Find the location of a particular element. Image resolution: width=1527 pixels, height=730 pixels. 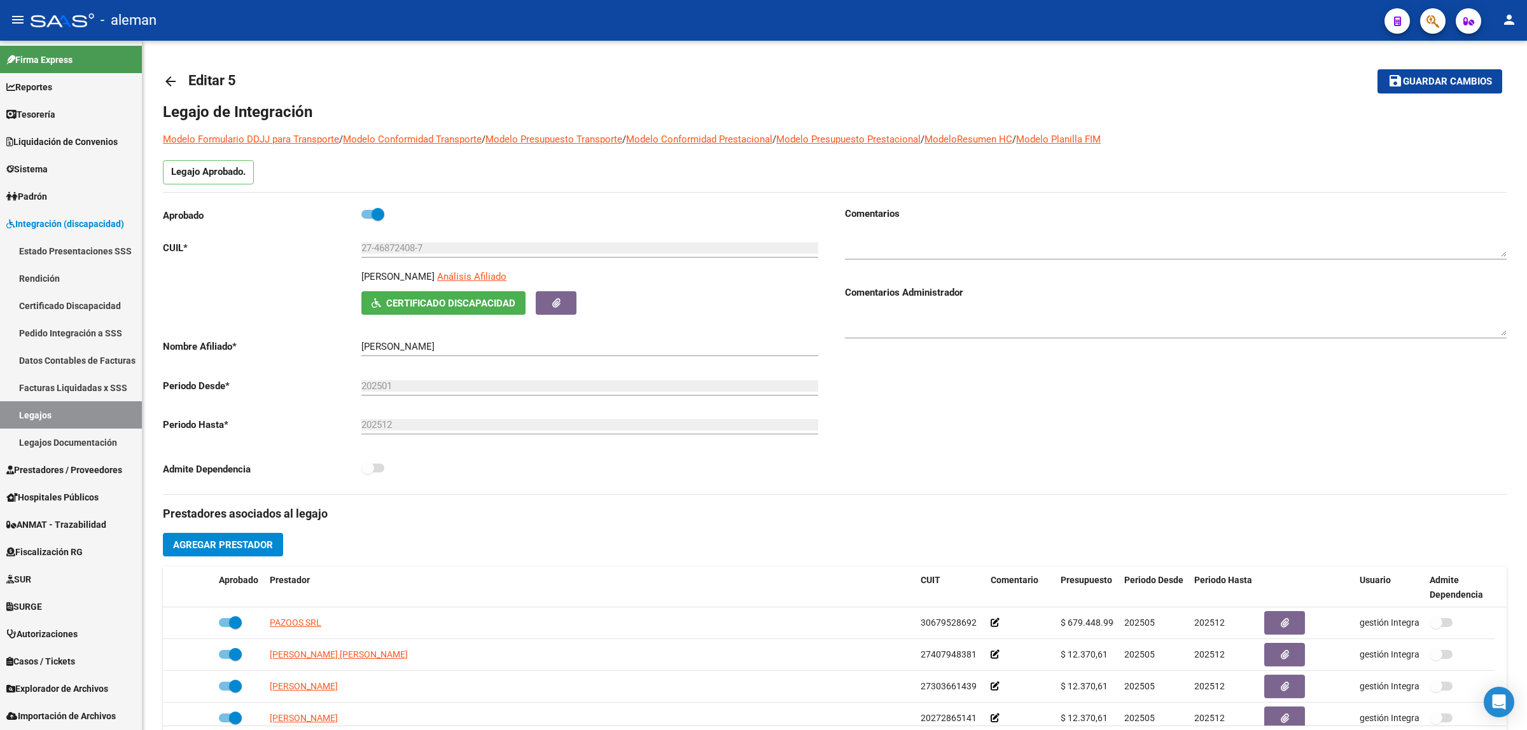

span: SURGE is located at coordinates (24, 607).